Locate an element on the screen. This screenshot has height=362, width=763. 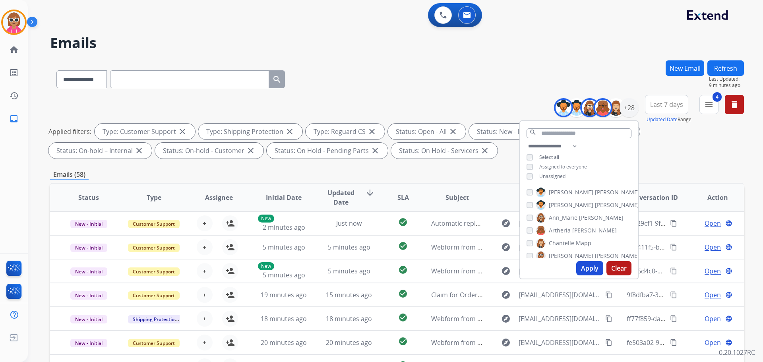
div: Status: On Hold - Pending Parts is located at coordinates (327, 151).